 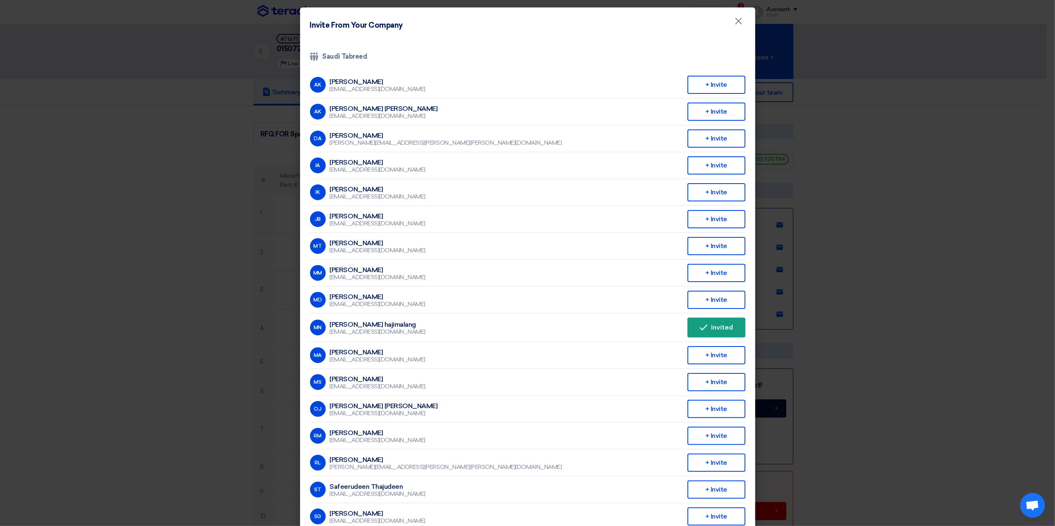 I want to click on div: MM, so click(x=318, y=273).